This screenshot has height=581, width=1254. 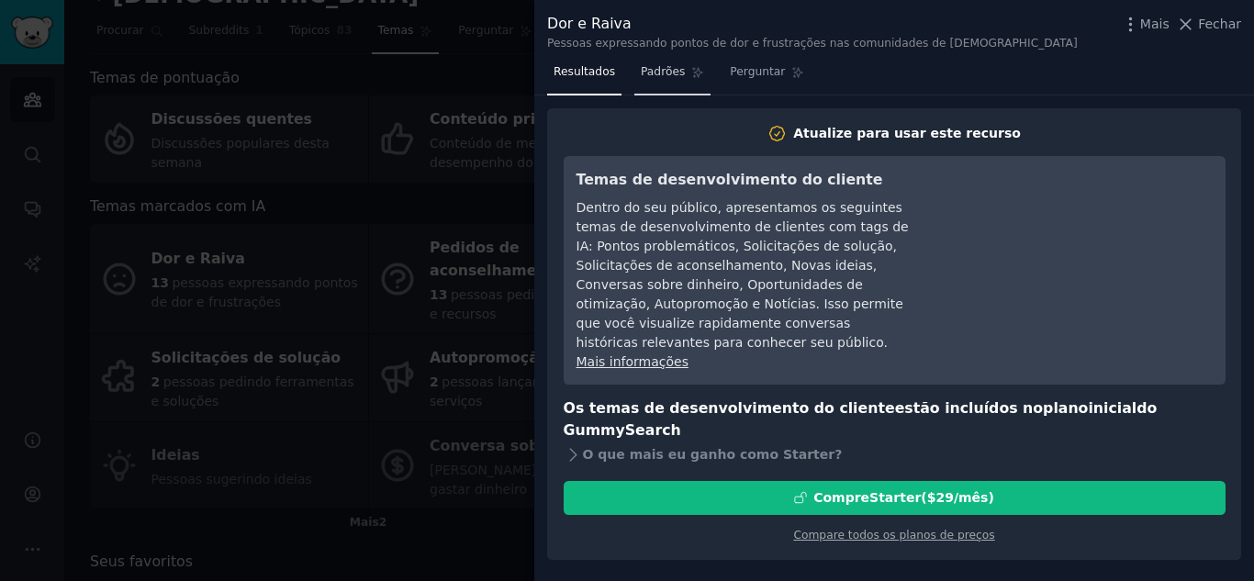 I want to click on font: inicial, so click(x=1112, y=408).